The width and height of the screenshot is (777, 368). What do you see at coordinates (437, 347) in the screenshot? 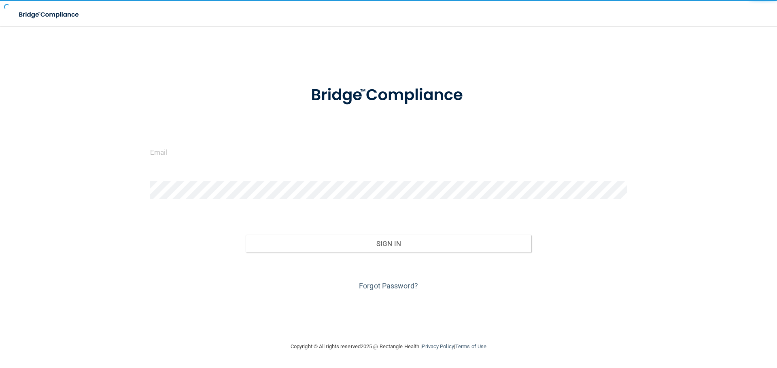
I see `a: Privacy Policy` at bounding box center [437, 347].